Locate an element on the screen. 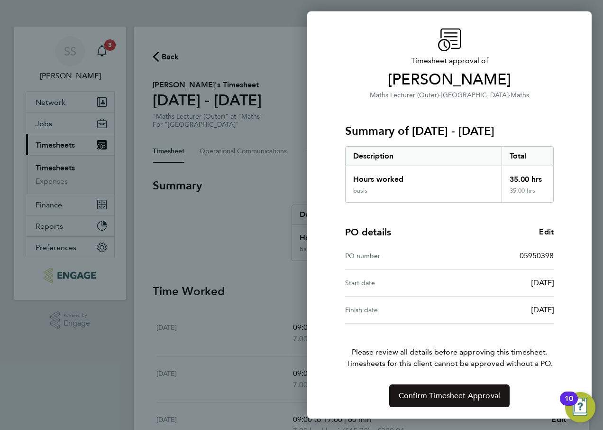 This screenshot has width=603, height=430. a: Edit is located at coordinates (546, 232).